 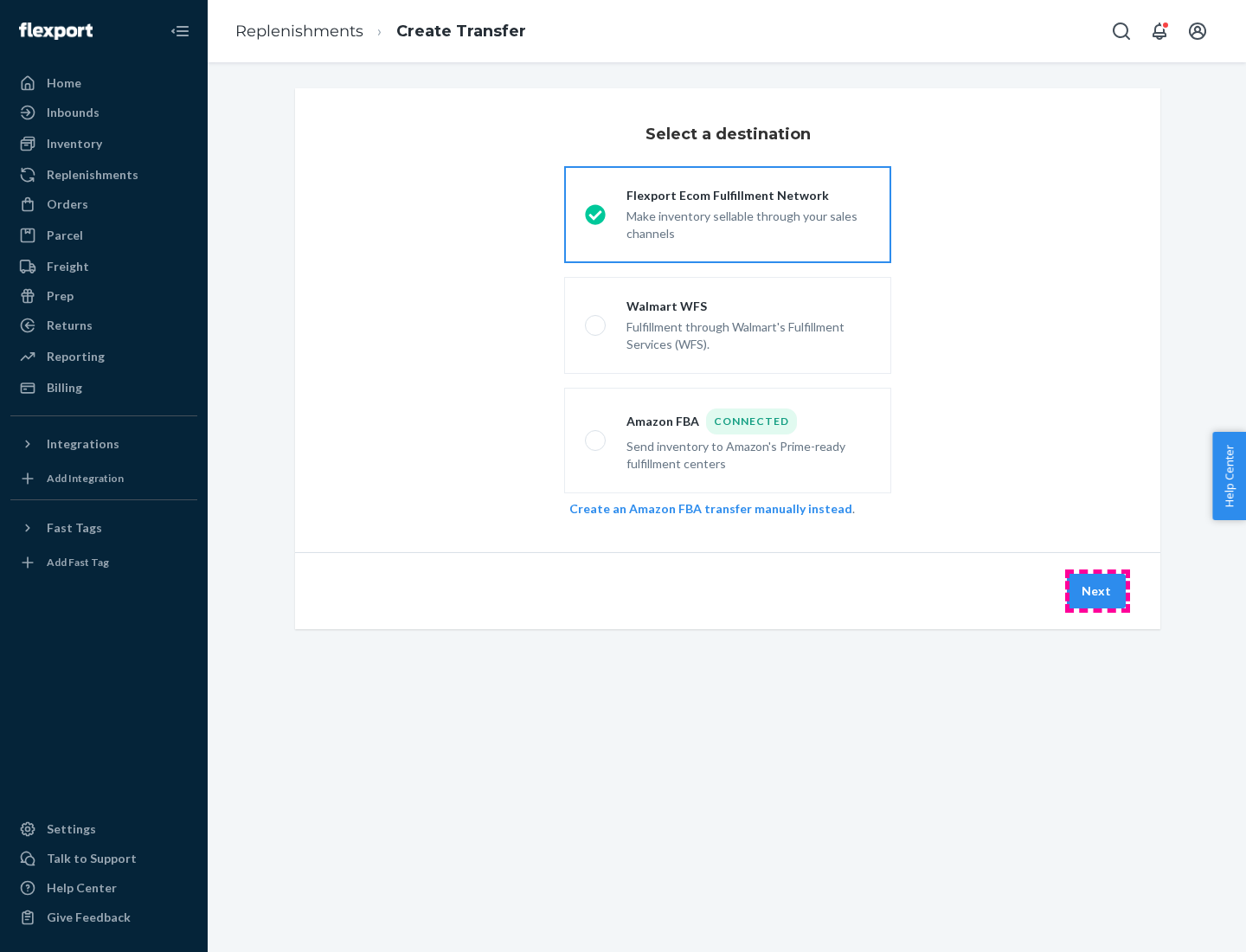 What do you see at coordinates (56, 31) in the screenshot?
I see `img: Flexport logo` at bounding box center [56, 31].